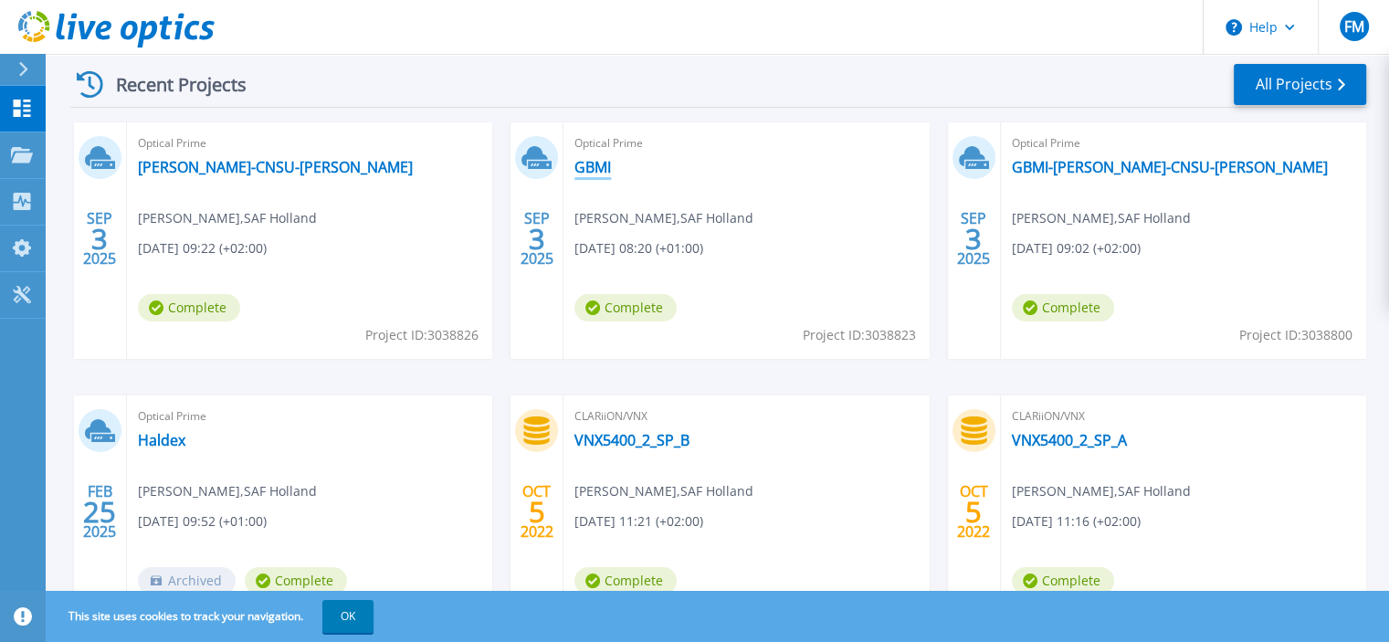 The width and height of the screenshot is (1389, 642). What do you see at coordinates (348, 617) in the screenshot?
I see `button: OK` at bounding box center [348, 617].